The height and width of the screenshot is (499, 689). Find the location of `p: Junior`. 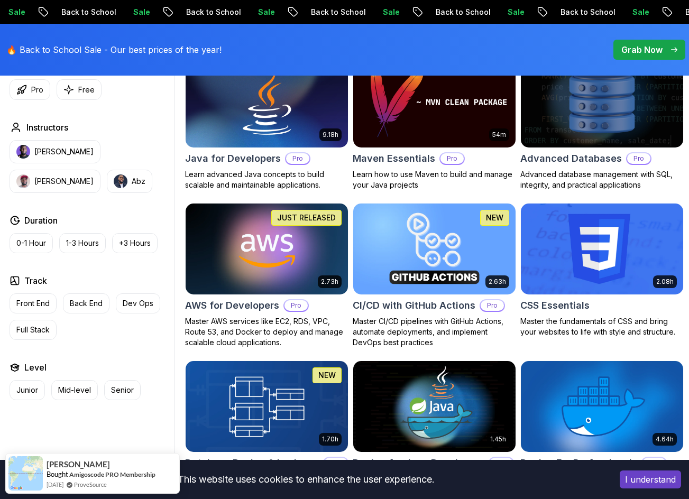

p: Junior is located at coordinates (27, 390).